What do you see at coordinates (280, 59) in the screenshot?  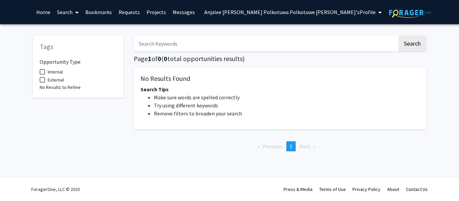 I see `h5: Page of ( total opportunities results)` at bounding box center [280, 59].